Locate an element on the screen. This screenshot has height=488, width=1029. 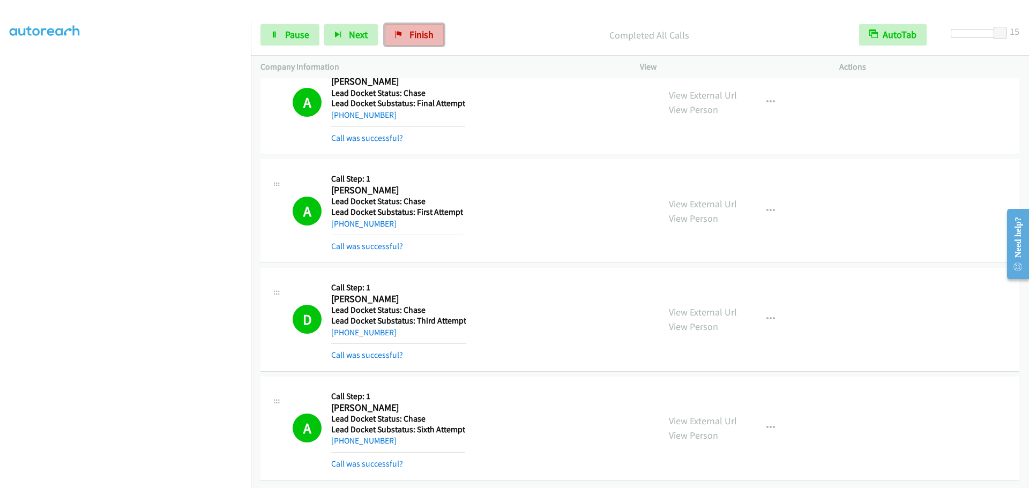
div: Open Resource Center is located at coordinates (20, 42).